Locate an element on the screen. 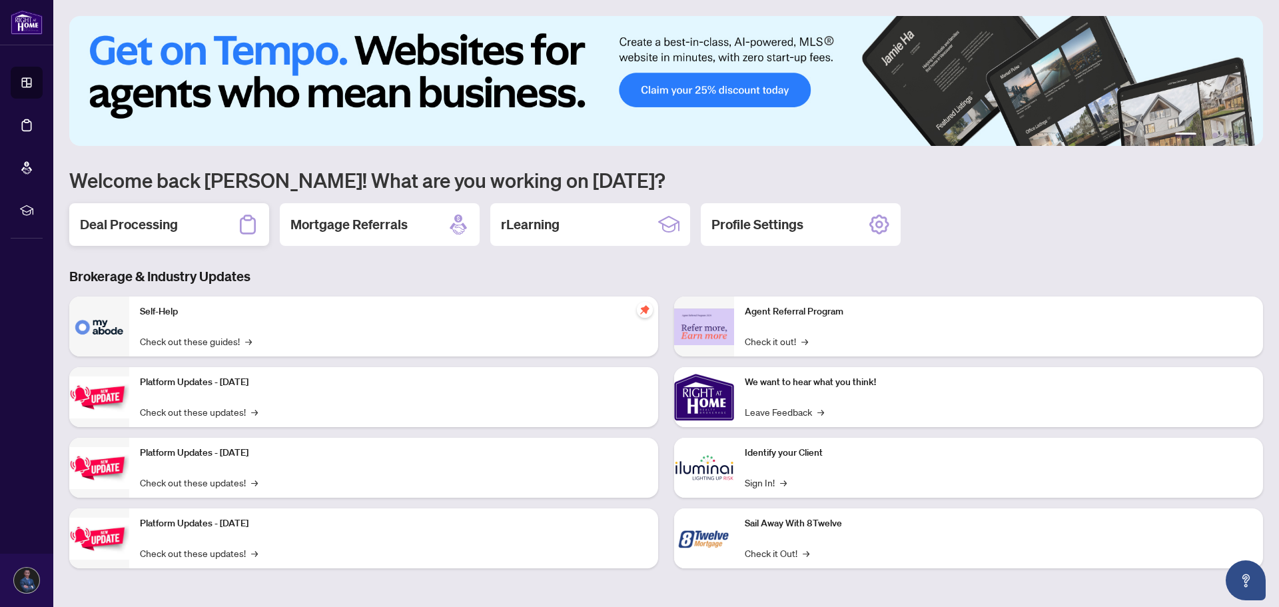  h2: Profile Settings is located at coordinates (757, 224).